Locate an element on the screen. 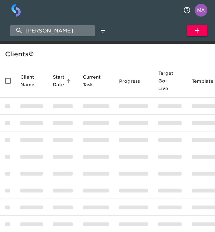 The height and width of the screenshot is (232, 215). img: logo is located at coordinates (16, 10).